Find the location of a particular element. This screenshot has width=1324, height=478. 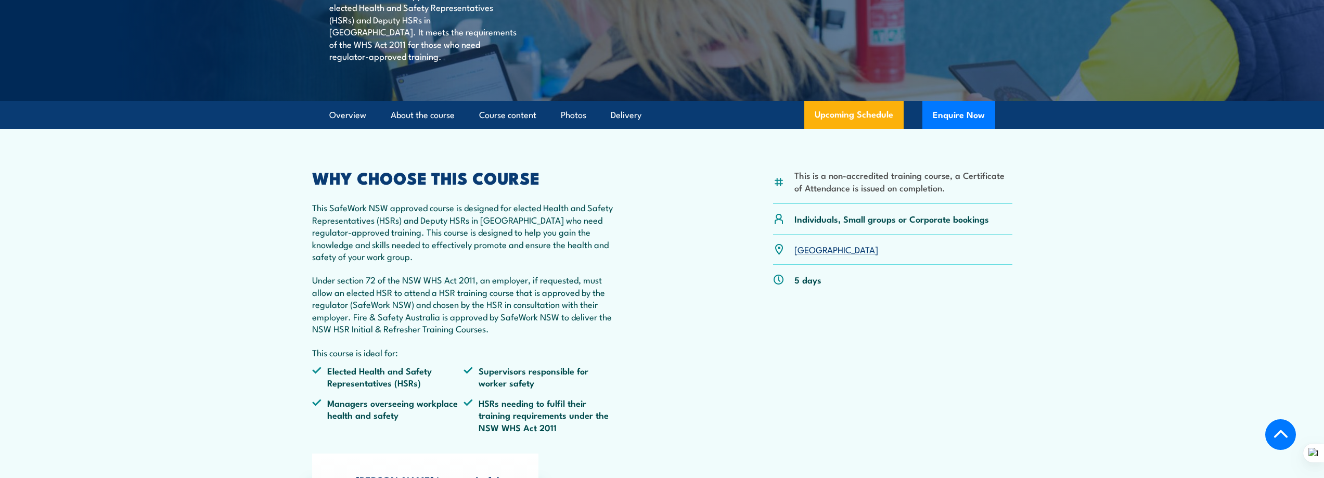

p: Under section 72 of the NSW WHS Act 2011, an employer, if requested, must allow an elected HSR to... is located at coordinates (464, 304).